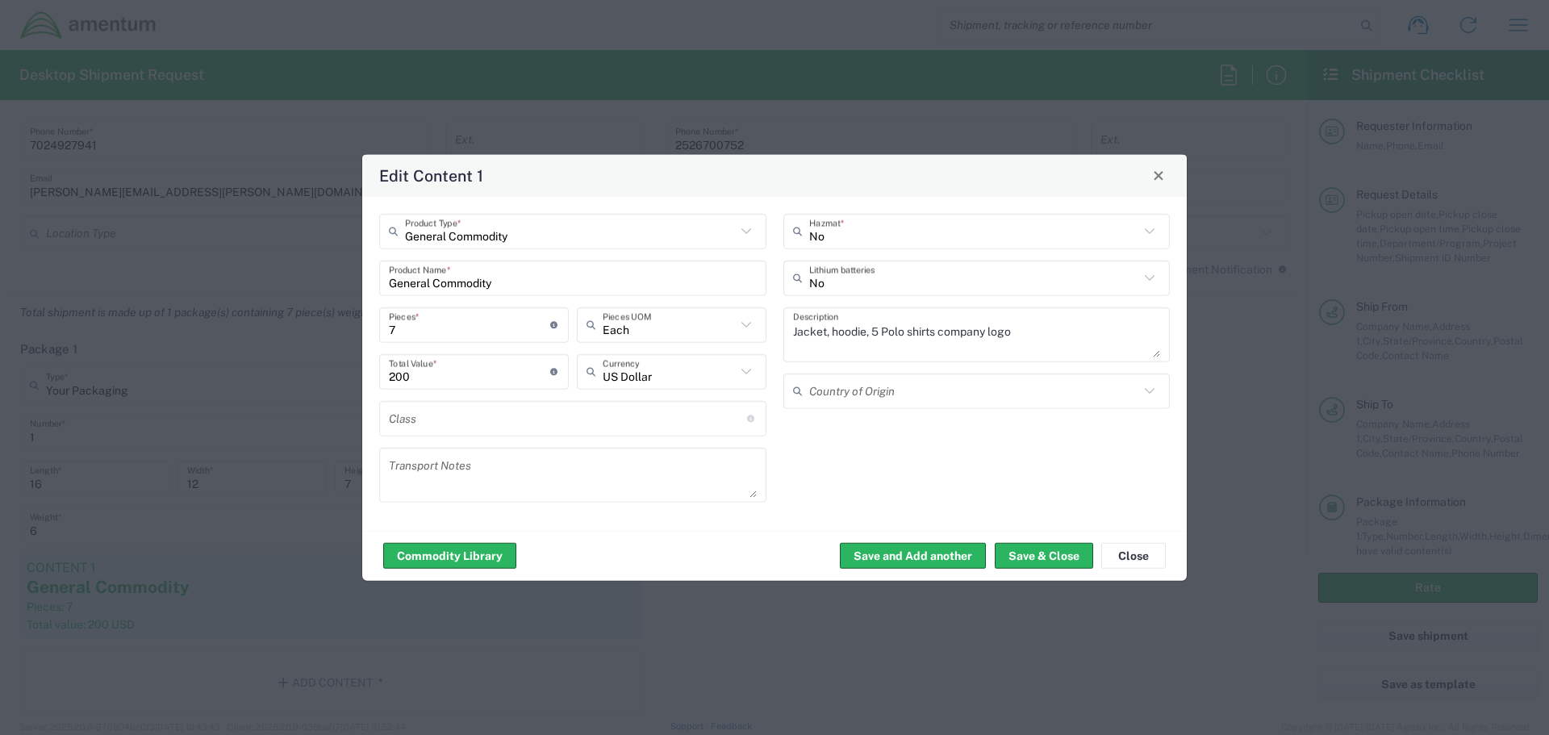  Describe the element at coordinates (431, 175) in the screenshot. I see `h4: Edit Content 1` at that location.